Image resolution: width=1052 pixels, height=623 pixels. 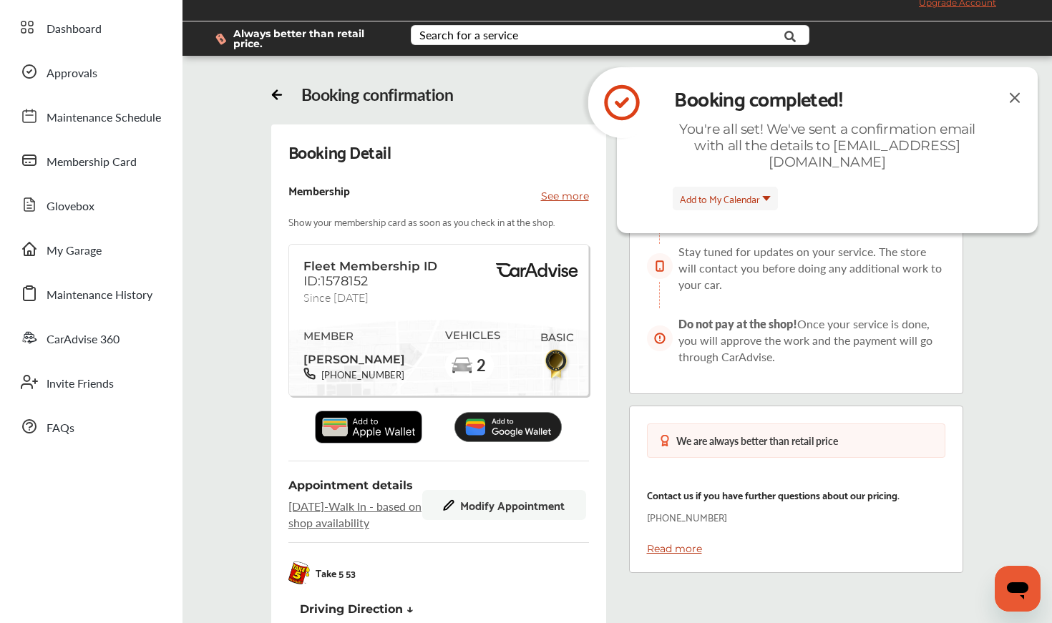 I want to click on span: Add to My Calendar, so click(x=720, y=198).